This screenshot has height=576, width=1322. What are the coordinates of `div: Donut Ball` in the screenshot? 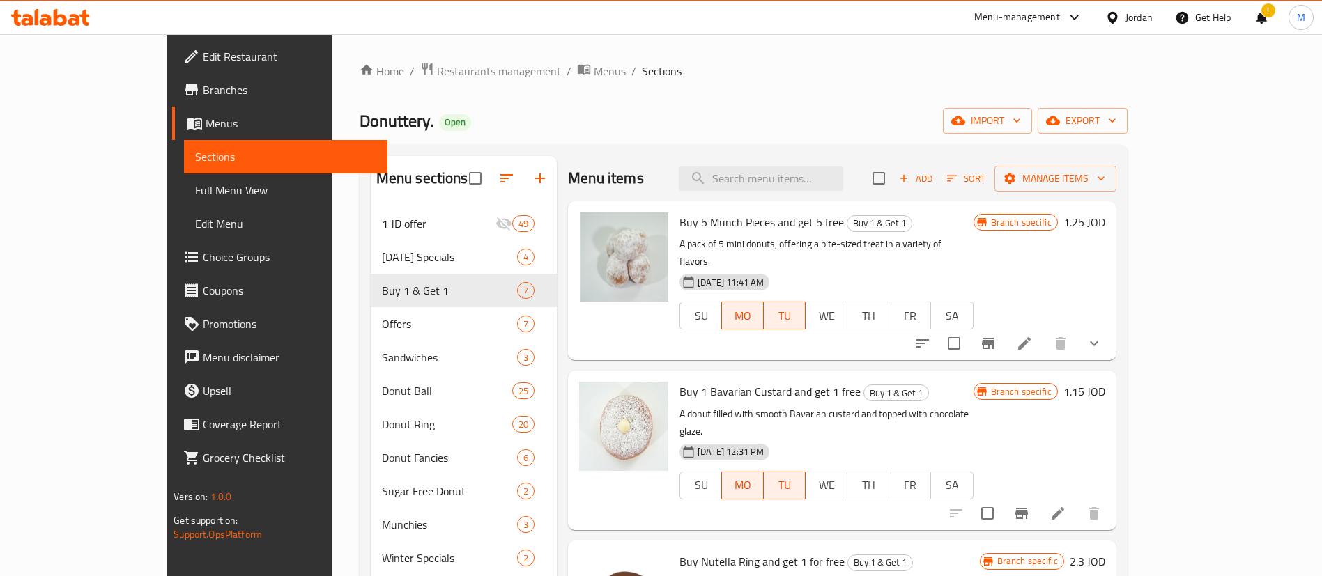 It's located at (447, 391).